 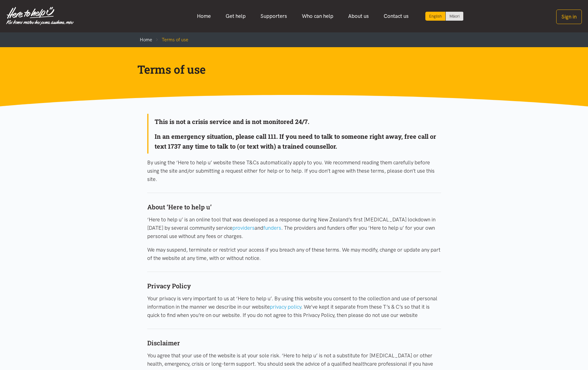 I want to click on img: Home, so click(x=40, y=16).